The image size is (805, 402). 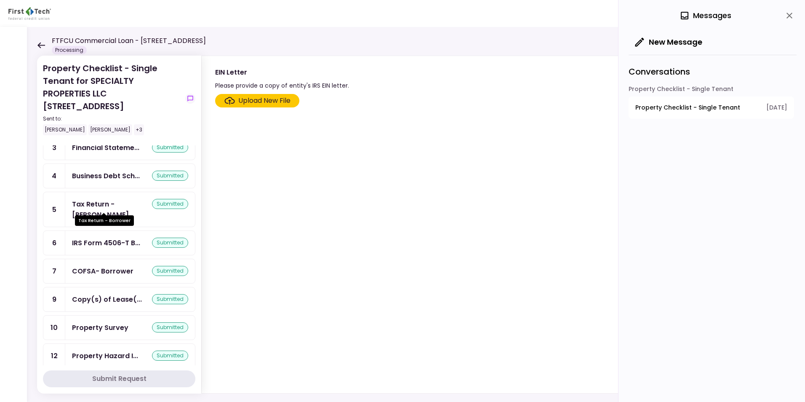 What do you see at coordinates (29, 13) in the screenshot?
I see `img: Partner icon` at bounding box center [29, 13].